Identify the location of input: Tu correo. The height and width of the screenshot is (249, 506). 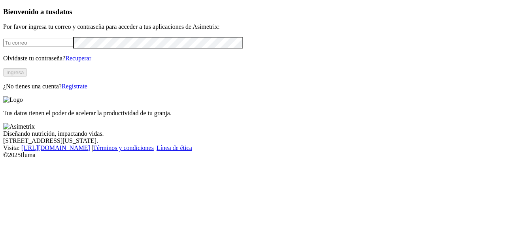
(38, 43).